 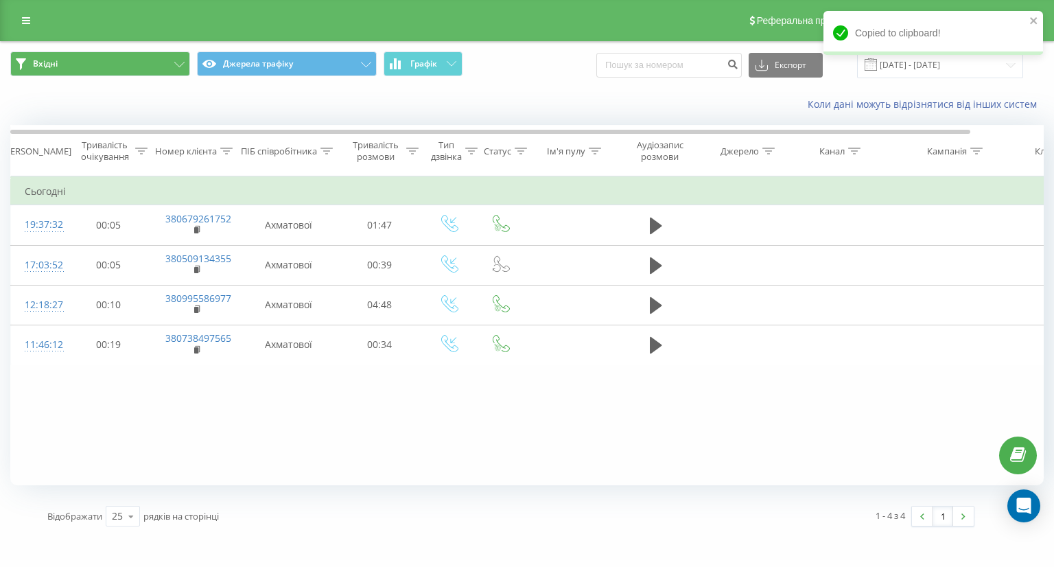 I want to click on div: 17:03:52, so click(x=38, y=265).